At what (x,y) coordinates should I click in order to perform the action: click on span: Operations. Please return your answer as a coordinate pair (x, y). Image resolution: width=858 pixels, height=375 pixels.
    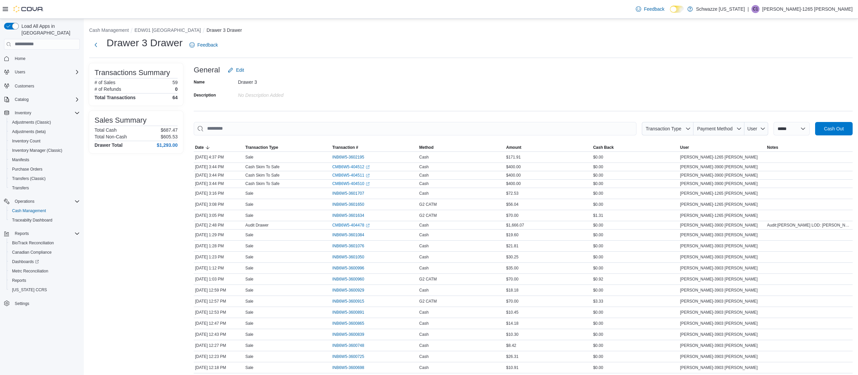
    Looking at the image, I should click on (46, 202).